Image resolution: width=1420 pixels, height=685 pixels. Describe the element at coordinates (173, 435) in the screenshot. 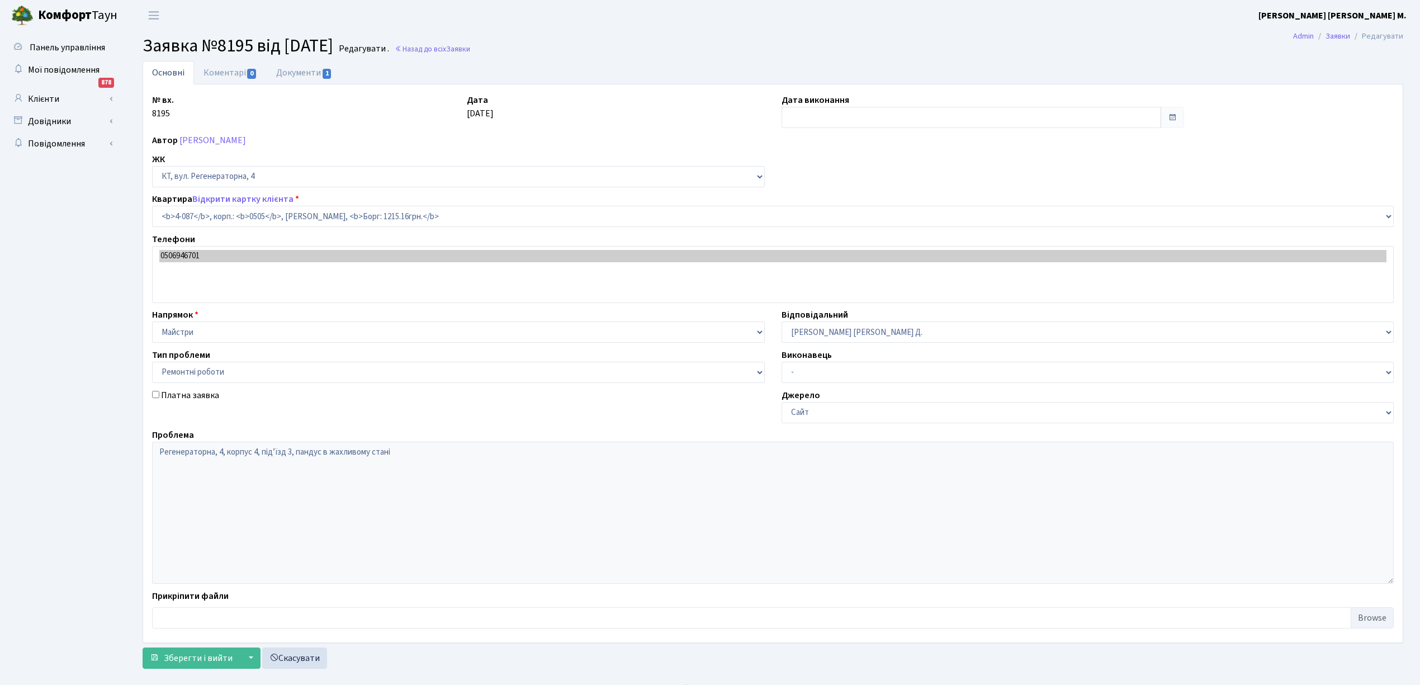

I see `label: Проблема` at that location.